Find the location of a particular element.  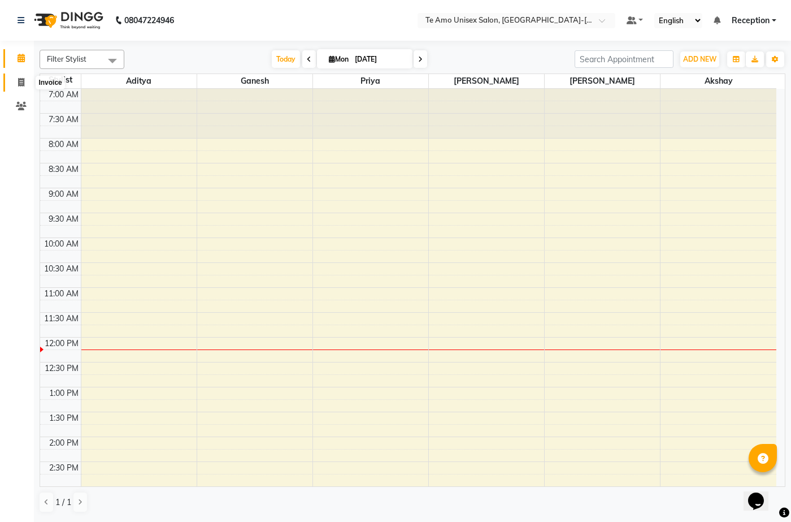

div: 2:00 PM is located at coordinates (64, 443).